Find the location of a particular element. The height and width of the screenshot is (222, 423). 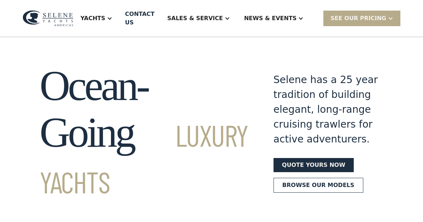

span: Luxury Yachts is located at coordinates (144, 158).